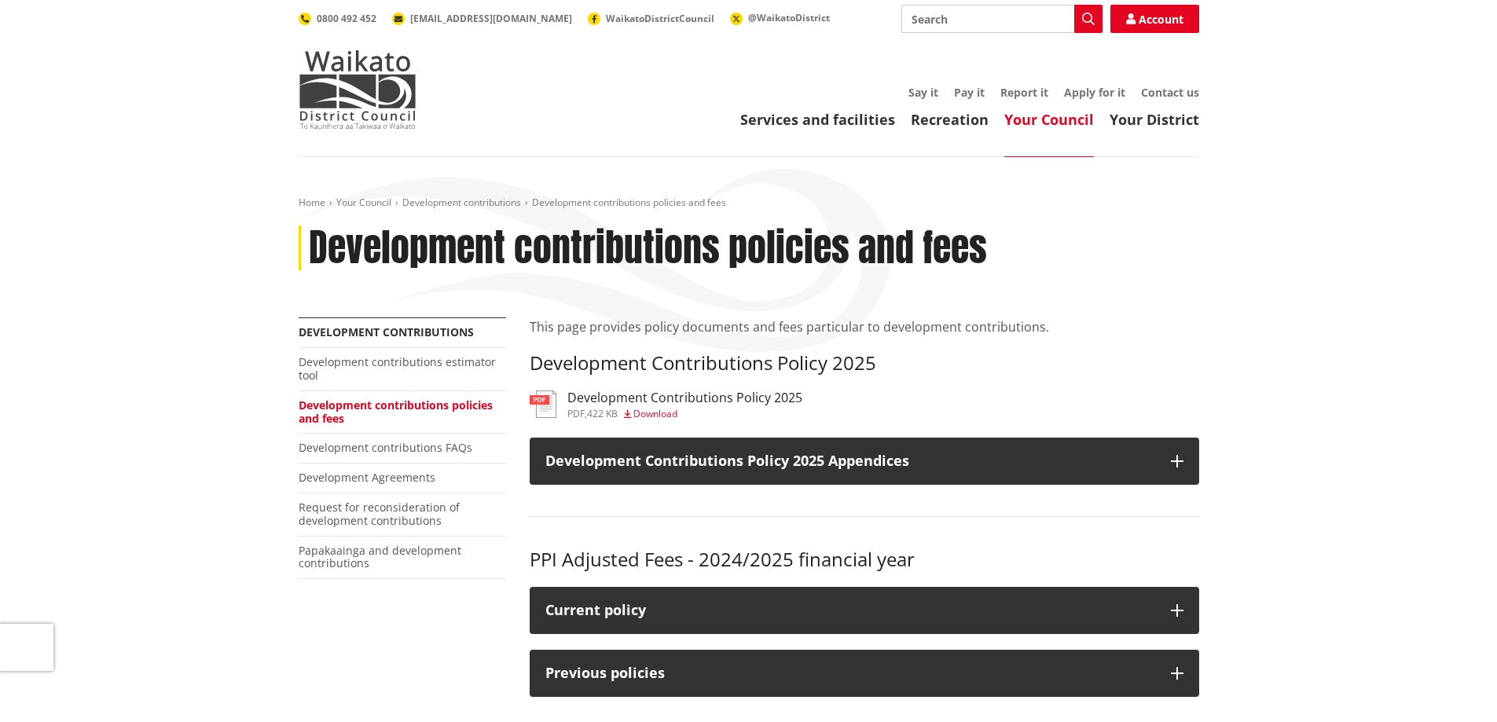 This screenshot has height=722, width=1497. Describe the element at coordinates (923, 92) in the screenshot. I see `a: Say it` at that location.